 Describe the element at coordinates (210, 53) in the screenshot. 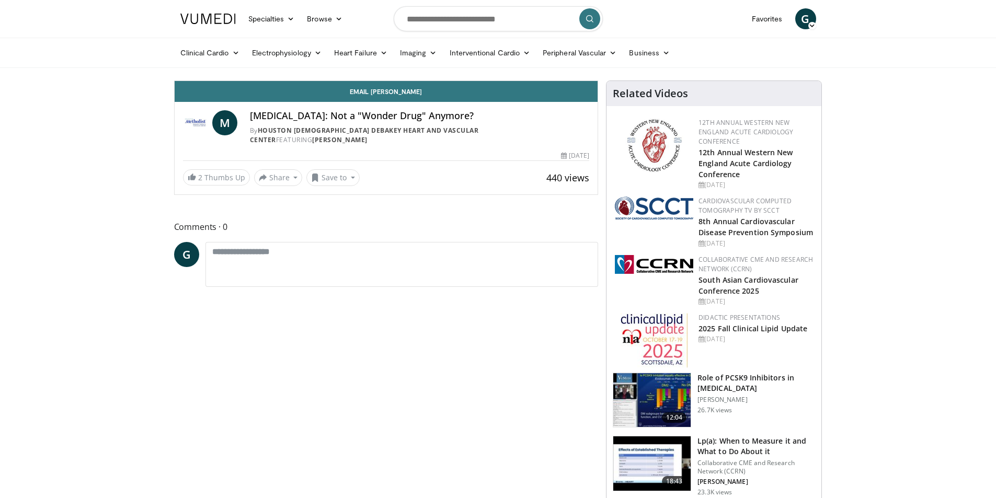

I see `a: Clinical Cardio` at that location.